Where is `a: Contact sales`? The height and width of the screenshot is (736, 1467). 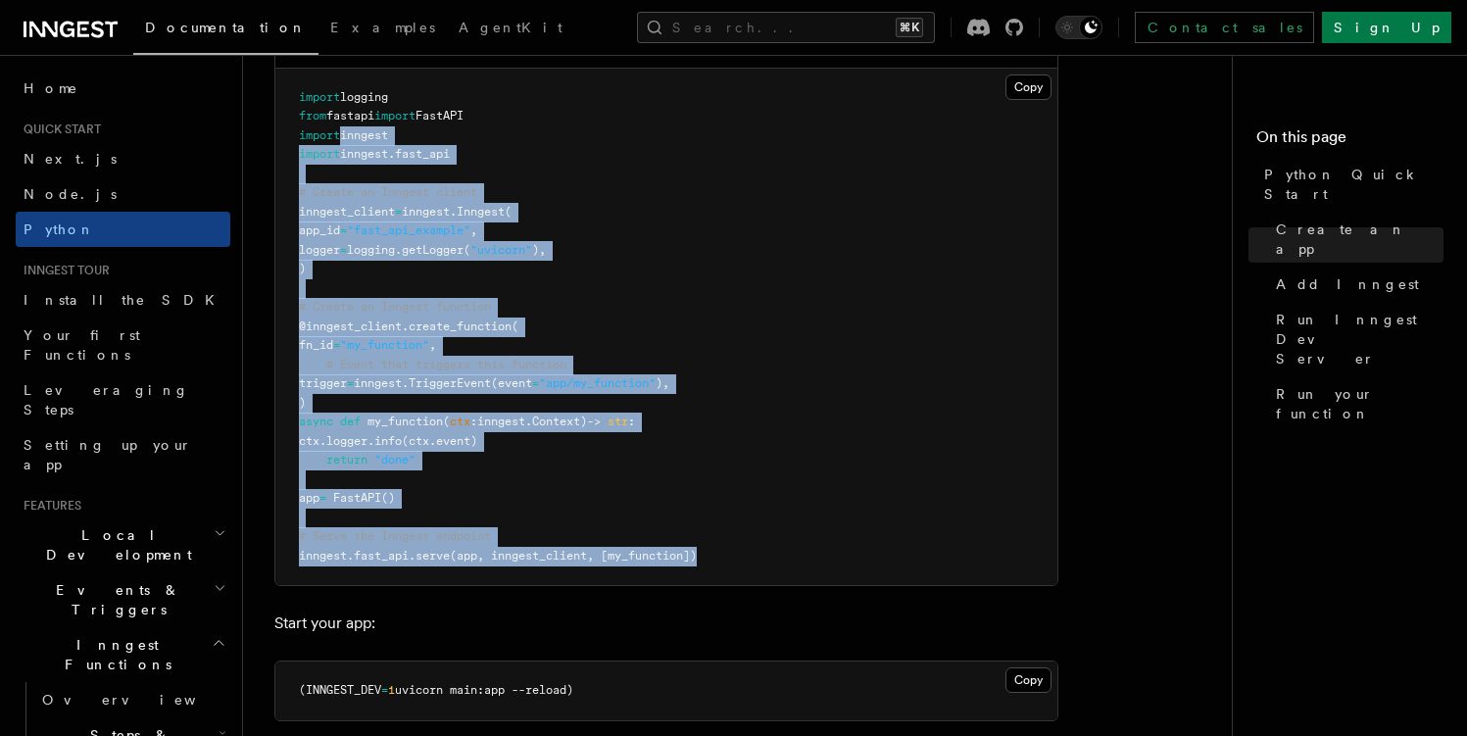
a: Contact sales is located at coordinates (1224, 27).